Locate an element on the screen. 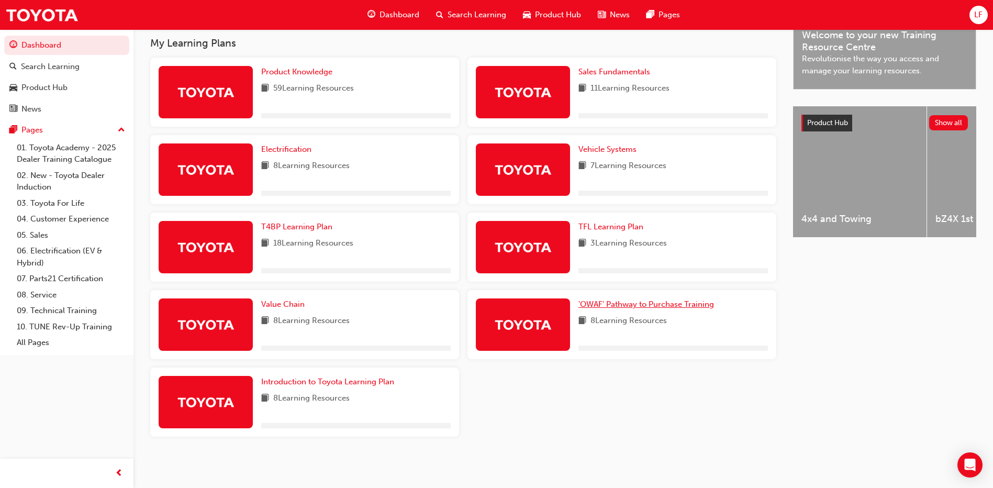 The width and height of the screenshot is (993, 488). a: News is located at coordinates (66, 109).